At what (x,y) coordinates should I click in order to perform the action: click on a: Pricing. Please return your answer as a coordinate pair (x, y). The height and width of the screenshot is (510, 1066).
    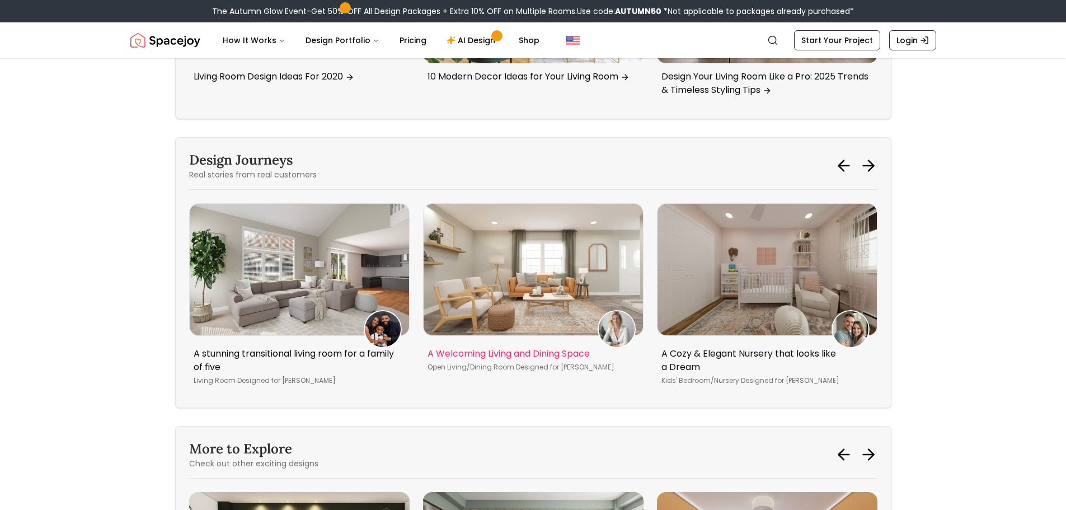
    Looking at the image, I should click on (413, 40).